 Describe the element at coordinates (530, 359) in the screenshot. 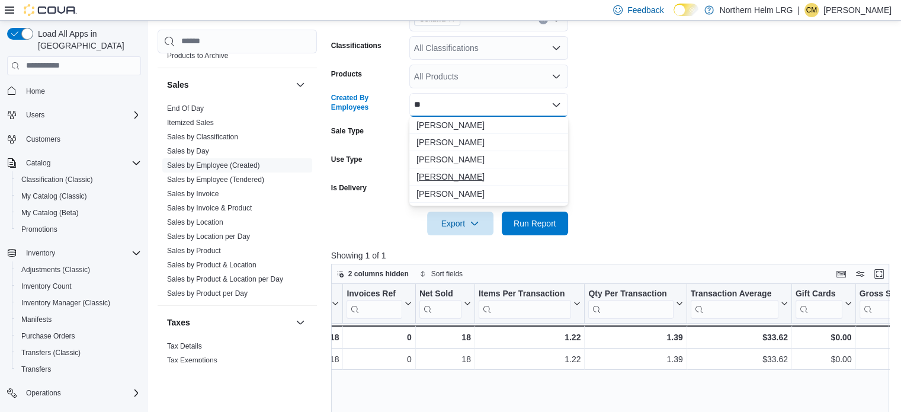

I see `div: 1.22` at that location.